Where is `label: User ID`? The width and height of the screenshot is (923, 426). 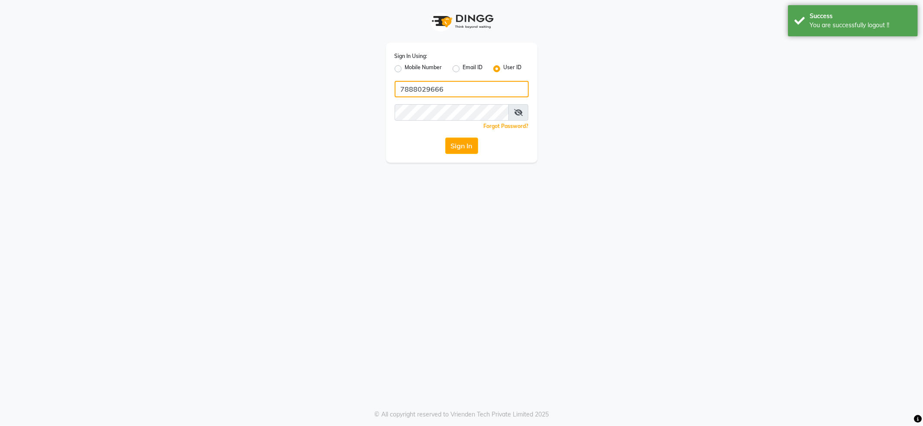
label: User ID is located at coordinates (513, 69).